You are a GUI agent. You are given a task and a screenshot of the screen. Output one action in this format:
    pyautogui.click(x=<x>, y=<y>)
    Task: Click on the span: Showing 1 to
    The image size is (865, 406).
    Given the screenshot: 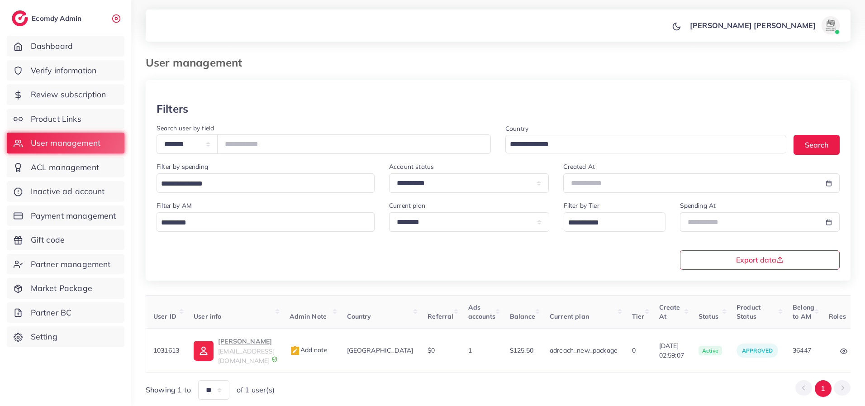 What is the action you would take?
    pyautogui.click(x=168, y=390)
    